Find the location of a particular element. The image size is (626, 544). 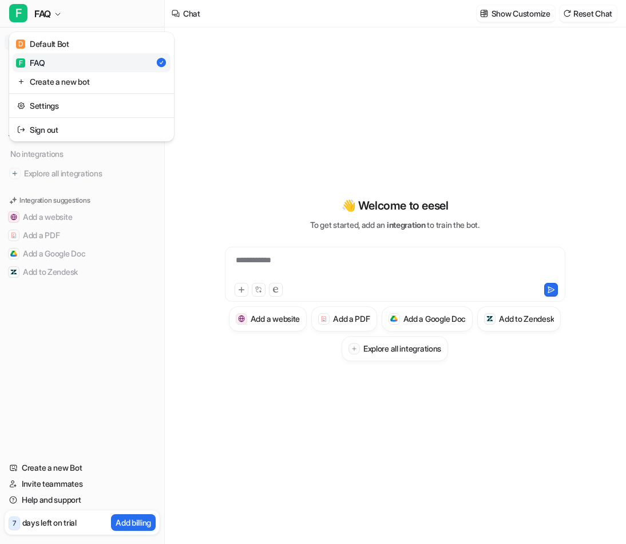

a: Sign out is located at coordinates (92, 129).